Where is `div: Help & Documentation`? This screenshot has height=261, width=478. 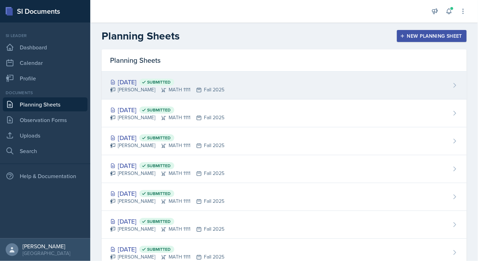
div: Help & Documentation is located at coordinates (45, 176).